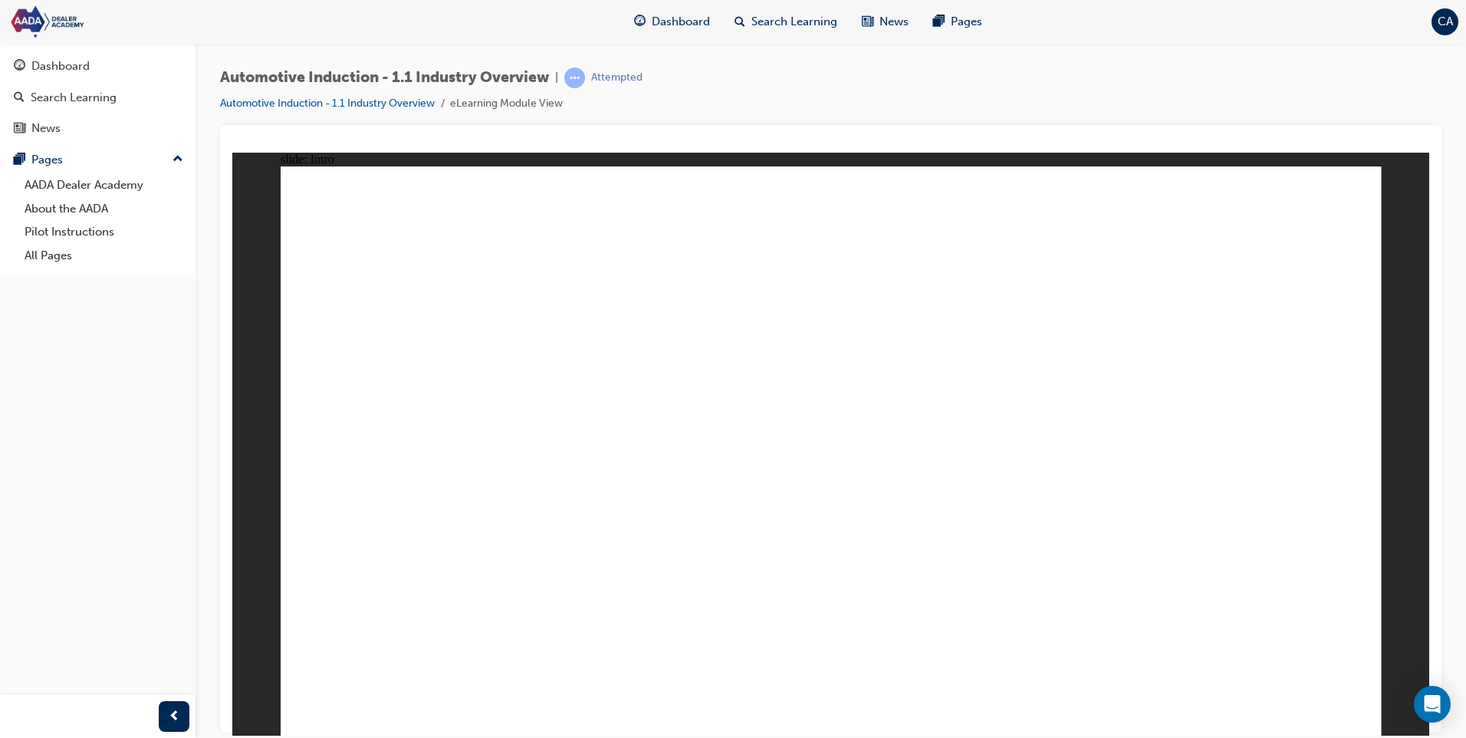 The image size is (1466, 738). What do you see at coordinates (104, 185) in the screenshot?
I see `a: AADA Dealer Academy` at bounding box center [104, 185].